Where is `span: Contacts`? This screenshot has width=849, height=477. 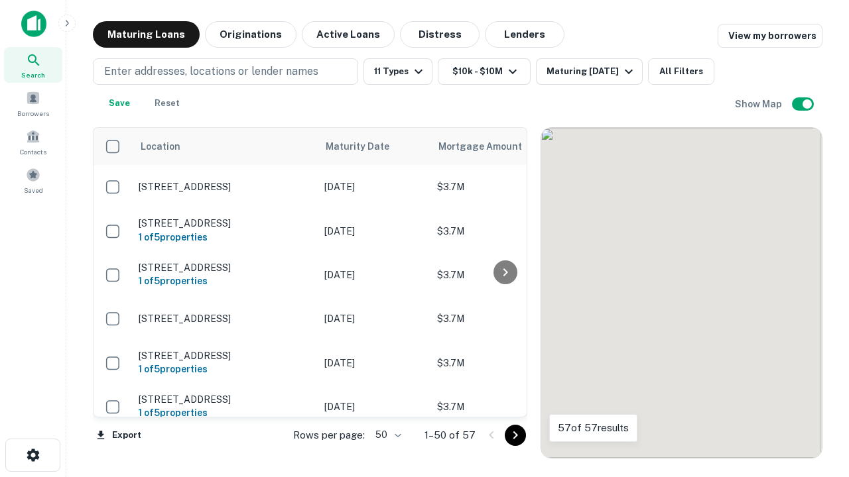 span: Contacts is located at coordinates (33, 152).